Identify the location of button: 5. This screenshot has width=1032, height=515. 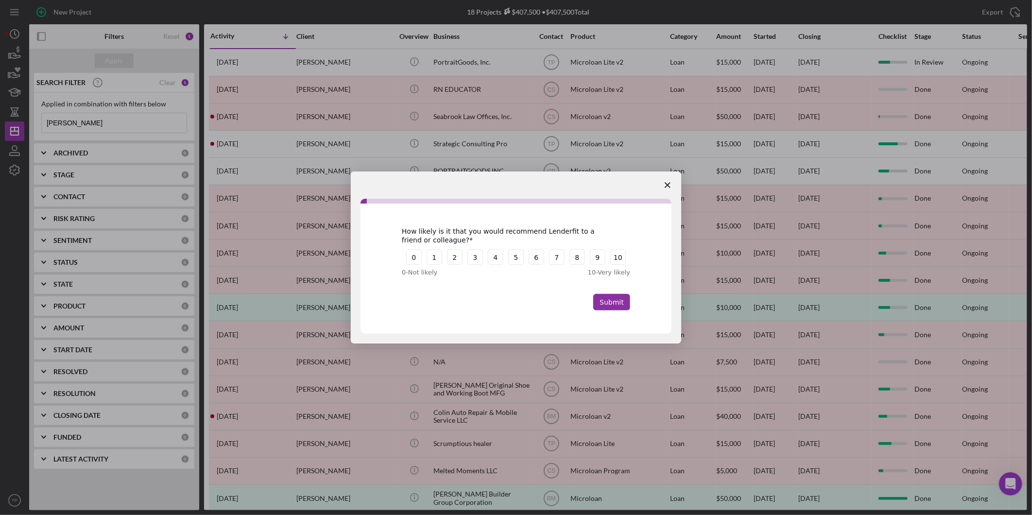
(516, 257).